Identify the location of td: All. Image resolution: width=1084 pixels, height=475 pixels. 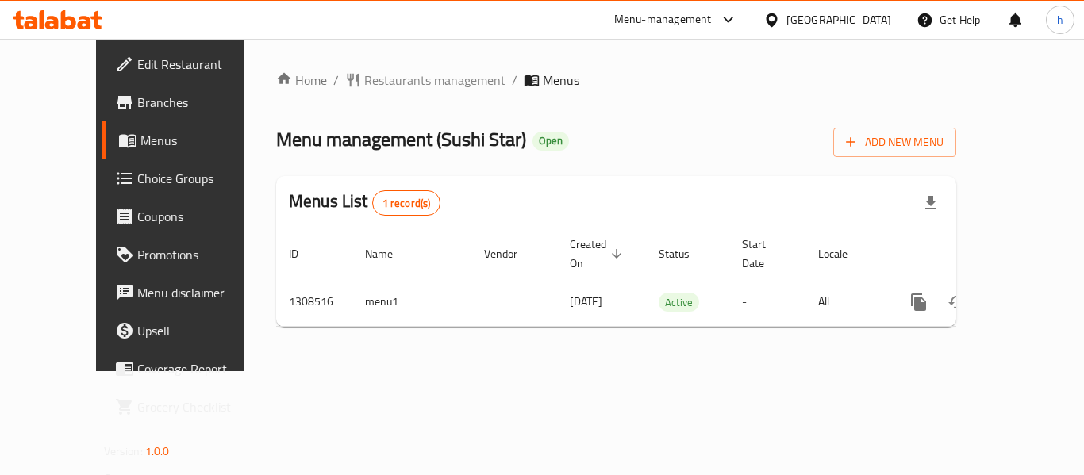
(846, 302).